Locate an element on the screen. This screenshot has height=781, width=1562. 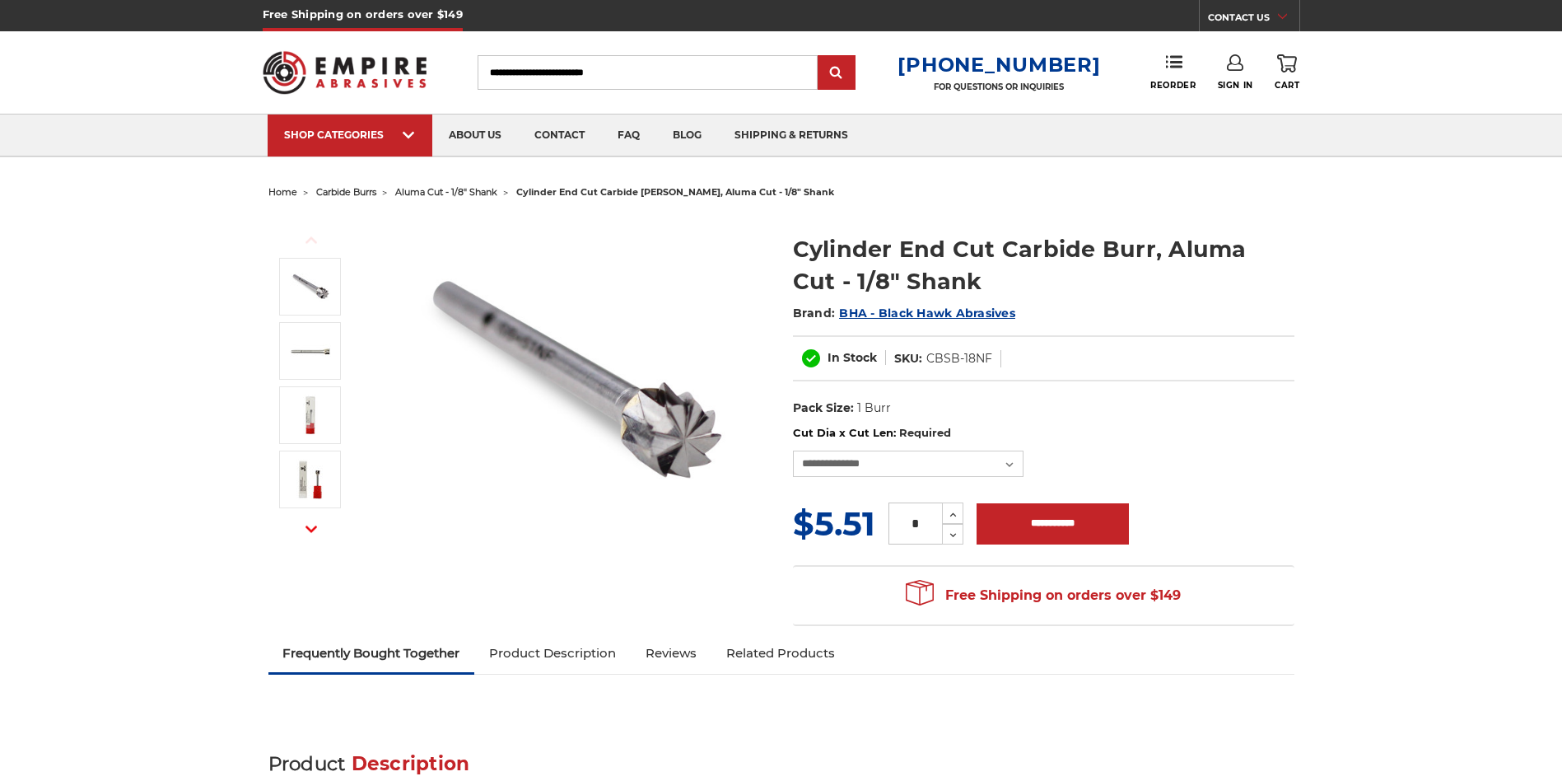
img: Cylindrical end cut aluma cut carbide burr - 1/8 inch shank is located at coordinates (311, 351).